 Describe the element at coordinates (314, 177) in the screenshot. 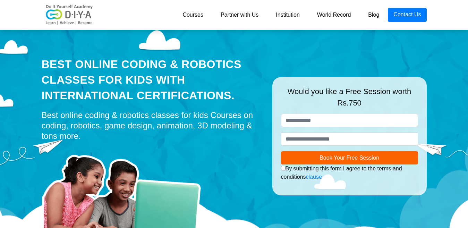

I see `a: clause` at that location.